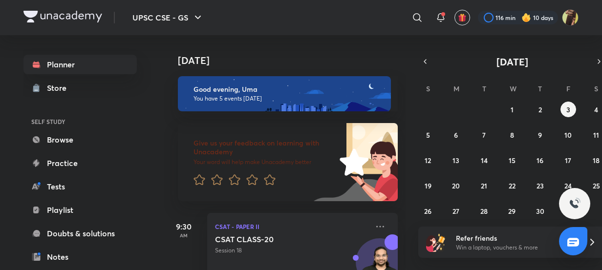 The height and width of the screenshot is (270, 602). Describe the element at coordinates (596, 110) in the screenshot. I see `abbr: October 4, 2025` at that location.